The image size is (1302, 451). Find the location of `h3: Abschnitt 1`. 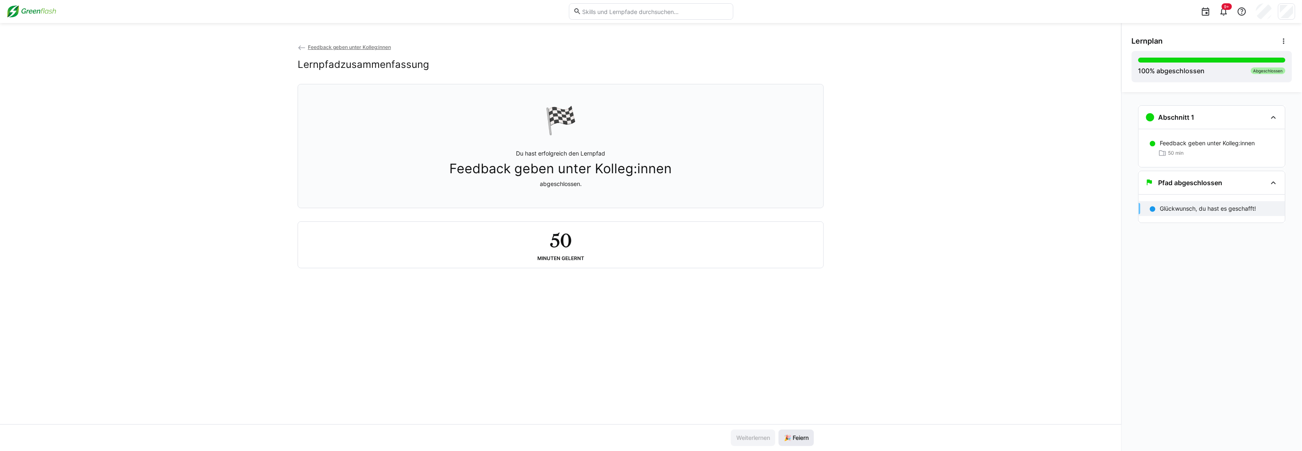

h3: Abschnitt 1 is located at coordinates (1177, 117).